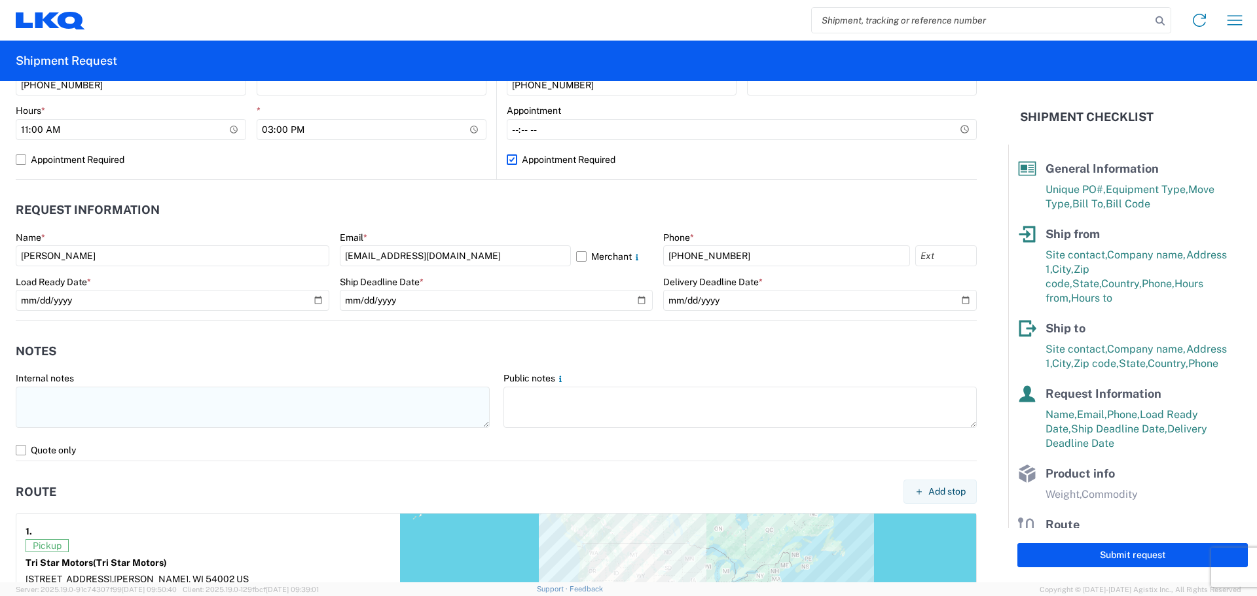  Describe the element at coordinates (1080, 473) in the screenshot. I see `span: Product info` at that location.